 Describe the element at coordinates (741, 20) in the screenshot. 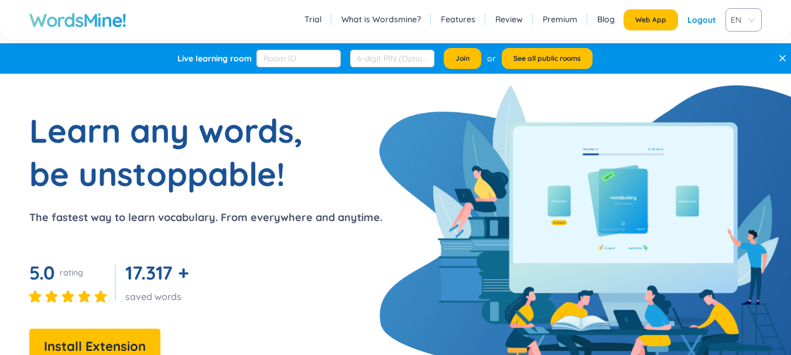

I see `span: VIE` at that location.